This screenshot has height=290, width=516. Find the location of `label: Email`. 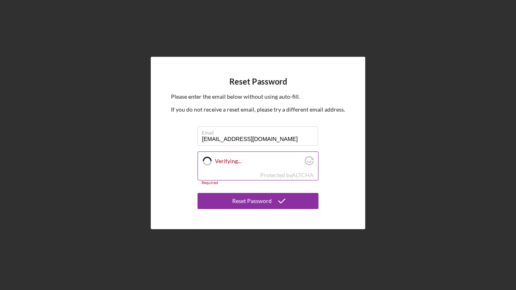

label: Email is located at coordinates (260, 132).